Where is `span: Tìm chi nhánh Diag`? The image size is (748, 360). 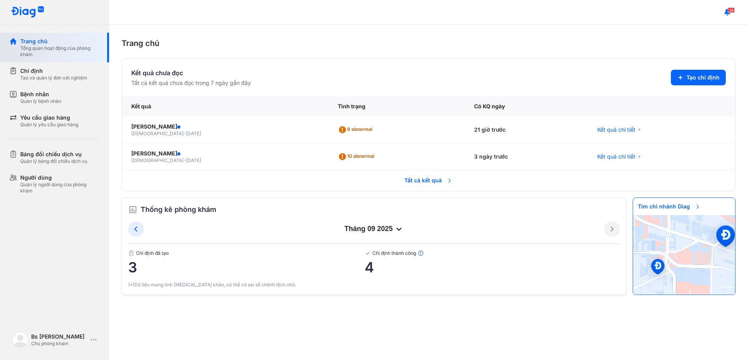
span: Tìm chi nhánh Diag is located at coordinates (669, 206).